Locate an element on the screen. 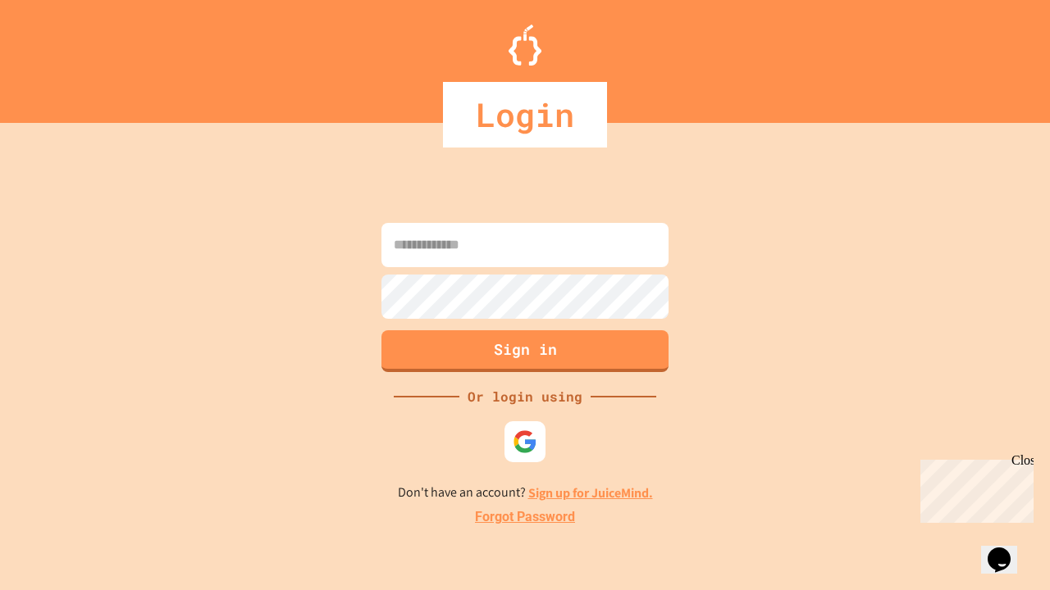 This screenshot has width=1050, height=590. button: Sign in is located at coordinates (525, 351).